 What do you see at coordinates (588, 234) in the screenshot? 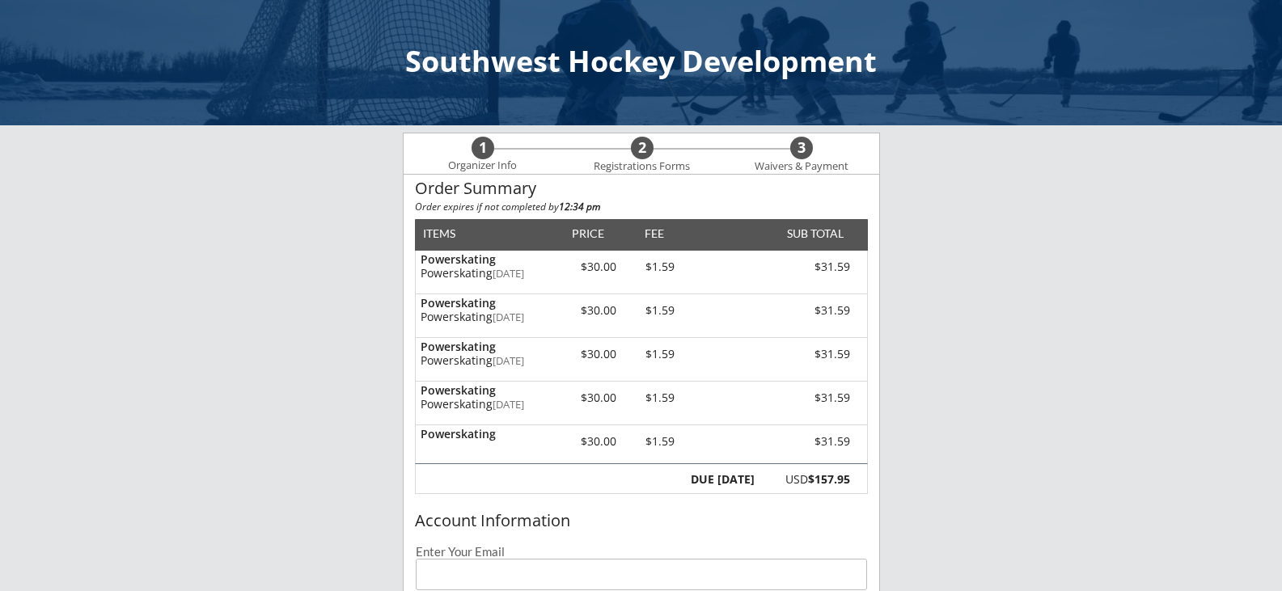
I see `div: PRICE` at bounding box center [588, 234].